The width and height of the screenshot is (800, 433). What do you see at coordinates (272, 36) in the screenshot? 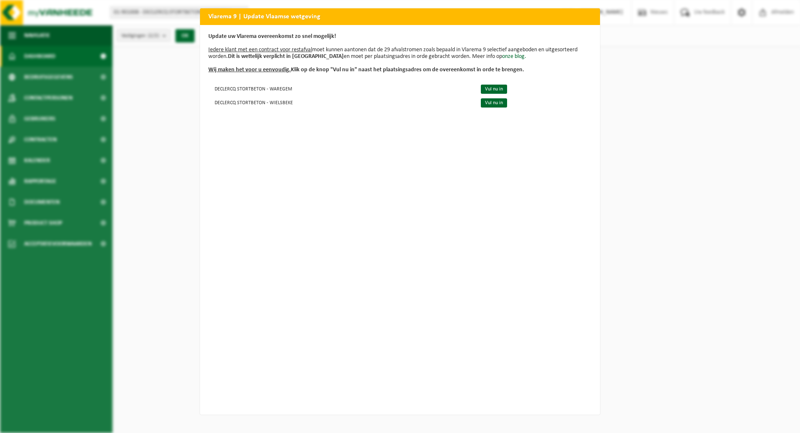
I see `b: Update uw Vlarema overeenkomst zo snel mogelijk!` at bounding box center [272, 36].